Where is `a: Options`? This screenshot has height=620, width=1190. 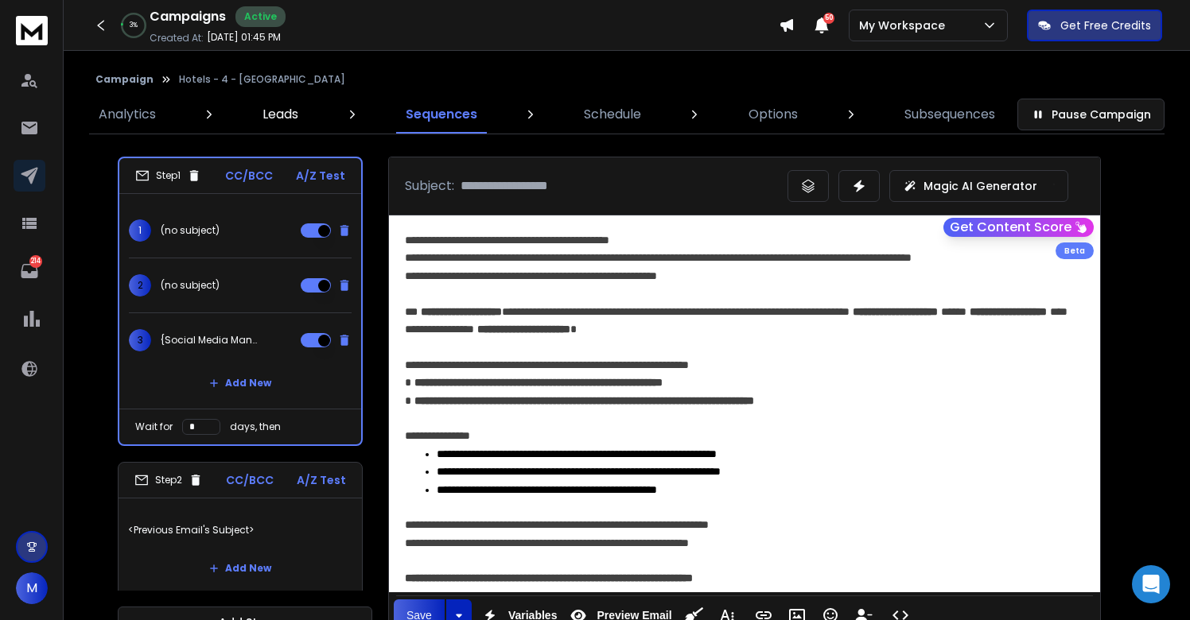 a: Options is located at coordinates (773, 115).